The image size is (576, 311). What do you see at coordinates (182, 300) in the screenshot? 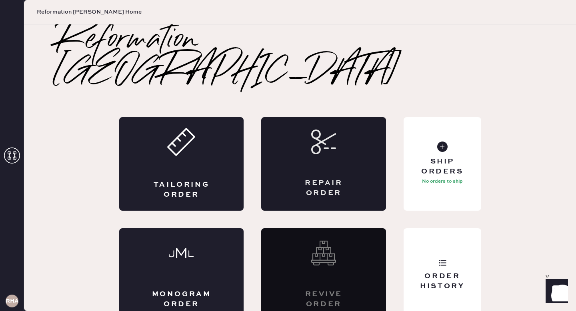
I see `div: Monogram Order` at bounding box center [182, 300].